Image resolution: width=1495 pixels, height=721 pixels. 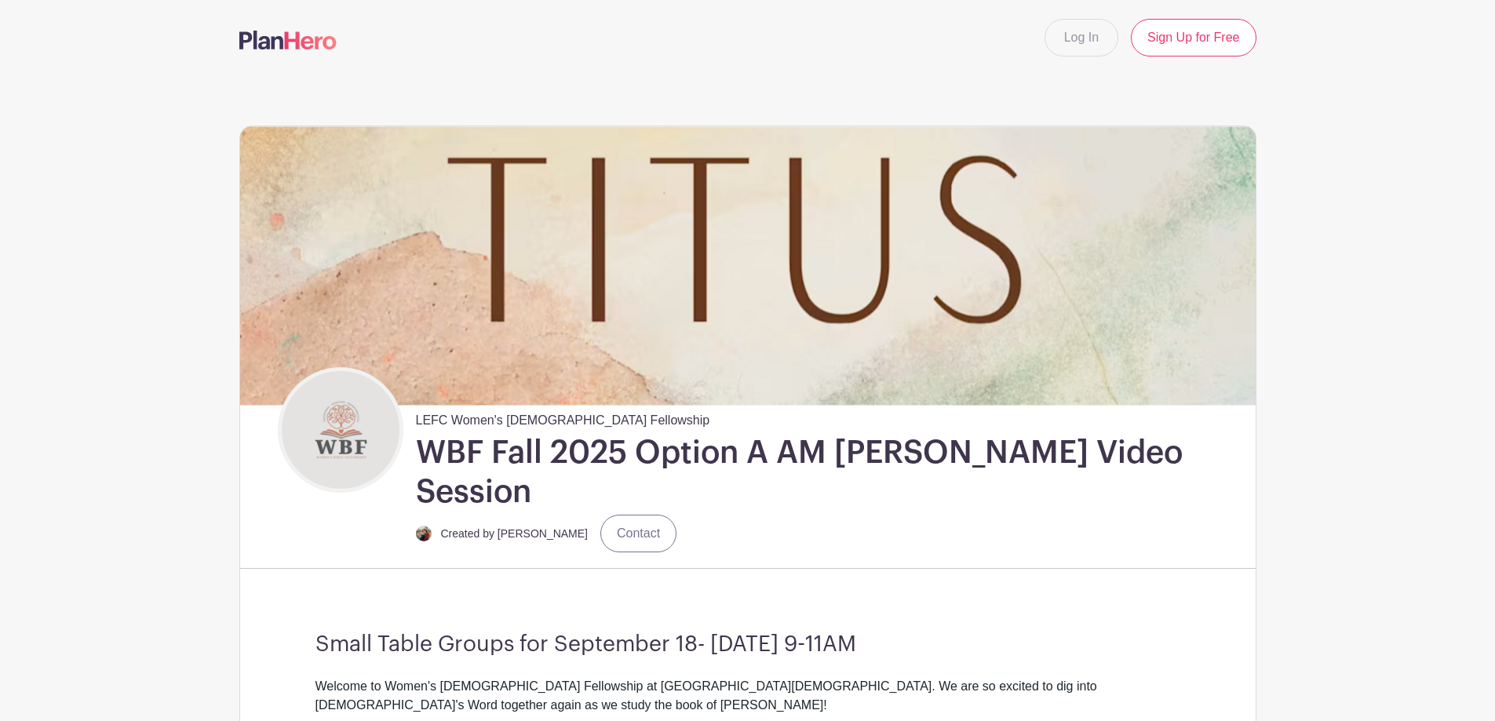 What do you see at coordinates (288, 40) in the screenshot?
I see `img: logo-507f7623f17ff9eddc593b1ce0a138ce2505c220e1c5a4e2b4648c50719b7d32.svg` at bounding box center [288, 40].